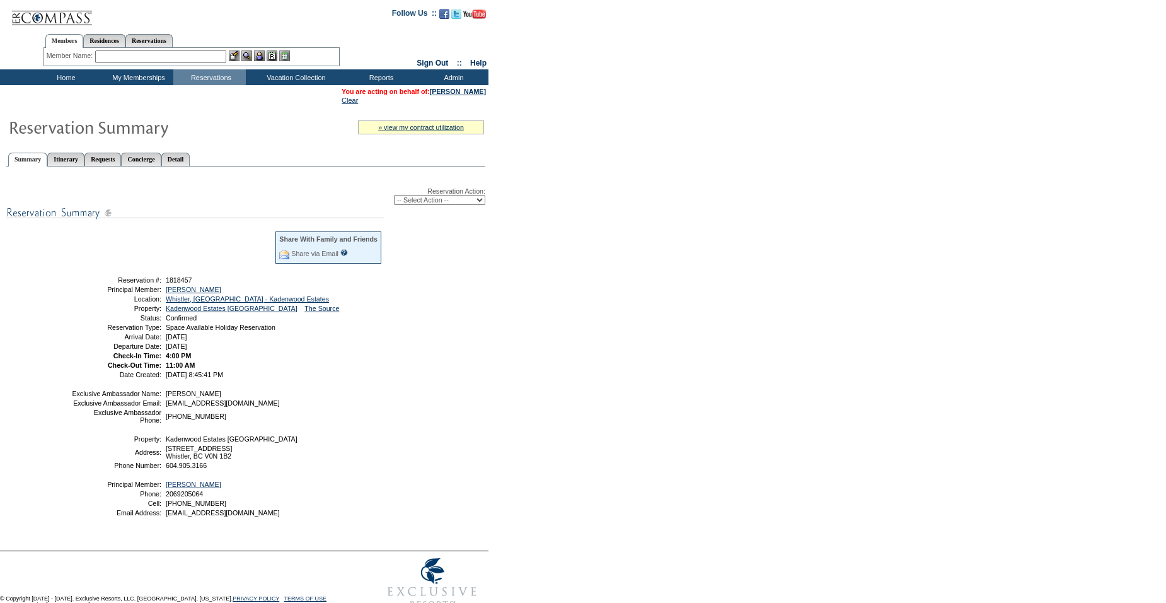 The height and width of the screenshot is (603, 1166). Describe the element at coordinates (321, 308) in the screenshot. I see `a: The Source` at that location.